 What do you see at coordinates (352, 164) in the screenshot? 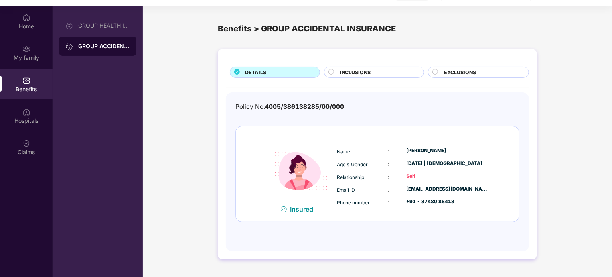
I see `span: Age & Gender` at bounding box center [352, 164].